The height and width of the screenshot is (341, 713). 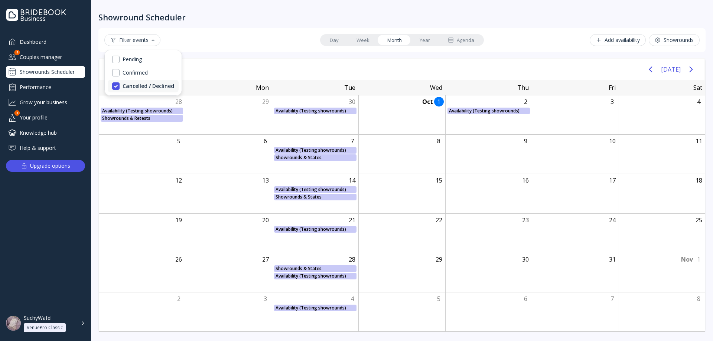 I want to click on div: Sunday, October 26, 2025, so click(x=179, y=259).